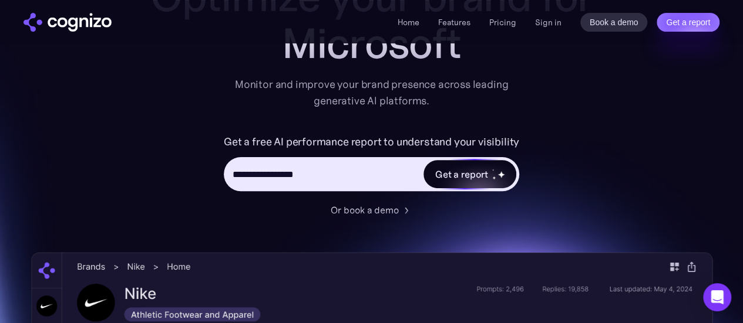 The width and height of the screenshot is (743, 323). Describe the element at coordinates (548, 22) in the screenshot. I see `a: Sign in` at that location.